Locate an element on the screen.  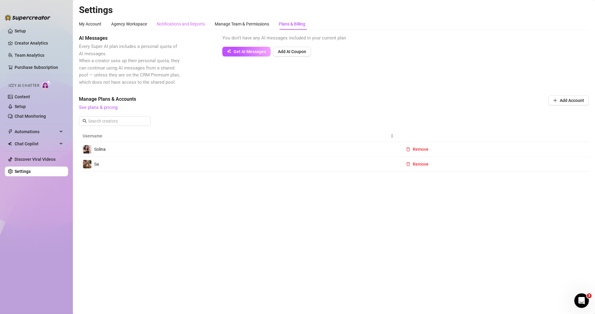
span: Izzy AI Chatter is located at coordinates (24, 86).